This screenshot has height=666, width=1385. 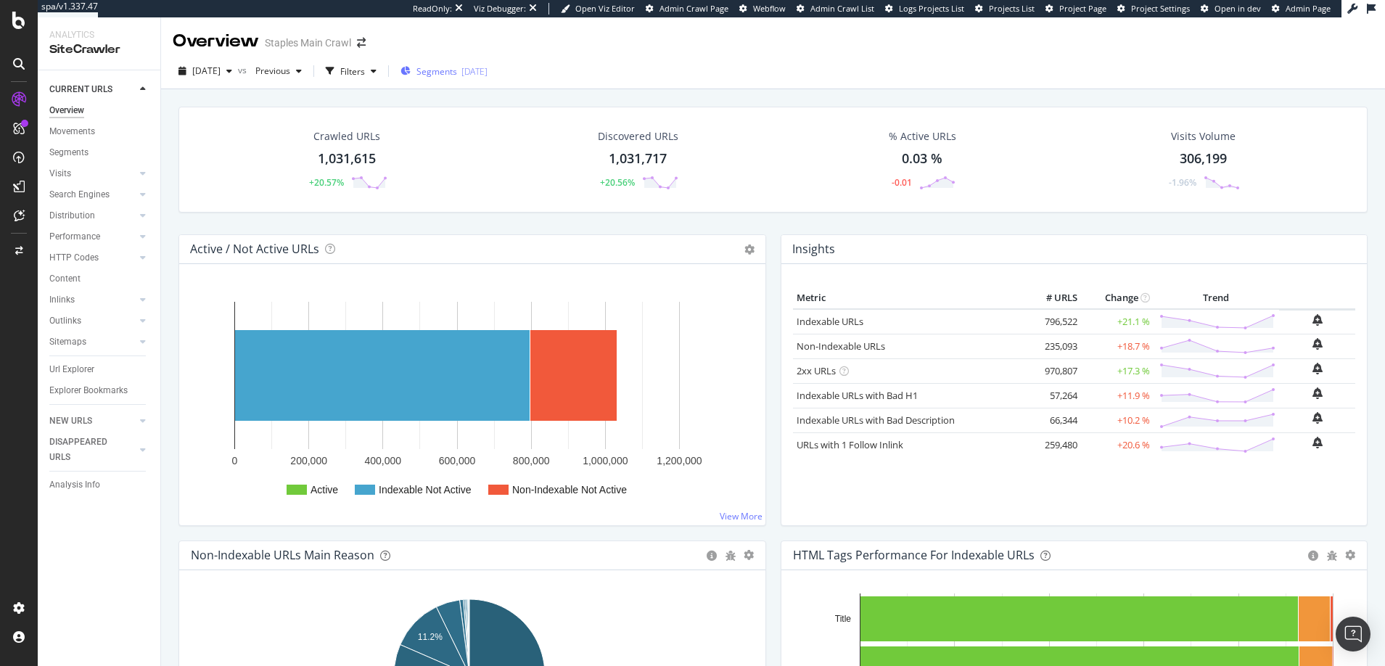 I want to click on a: Project Page, so click(x=1076, y=9).